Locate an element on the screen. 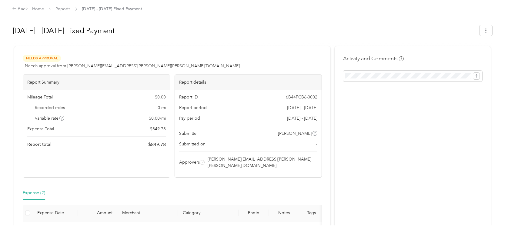 Image resolution: width=508 pixels, height=236 pixels. th: Notes is located at coordinates (284, 213).